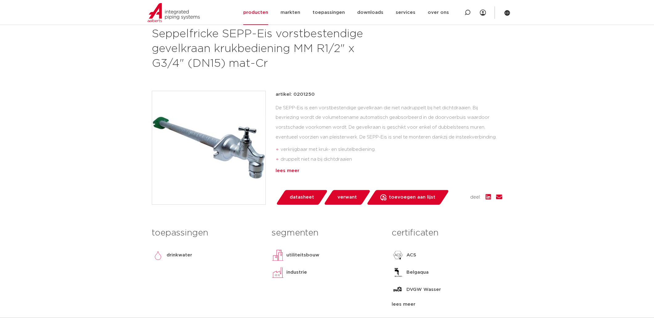  Describe the element at coordinates (389, 134) in the screenshot. I see `div: De SEPP-Eis is een vorstbestendige gevelkraan die niet nadruppelt bij het dichtdraaien. Bij bevri...` at that location.